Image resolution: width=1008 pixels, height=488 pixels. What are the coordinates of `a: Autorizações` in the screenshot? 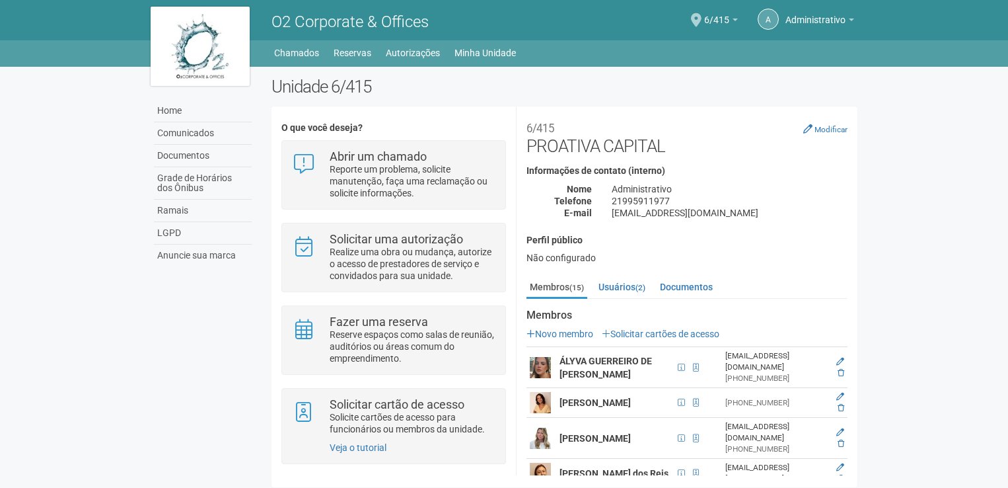 It's located at (413, 53).